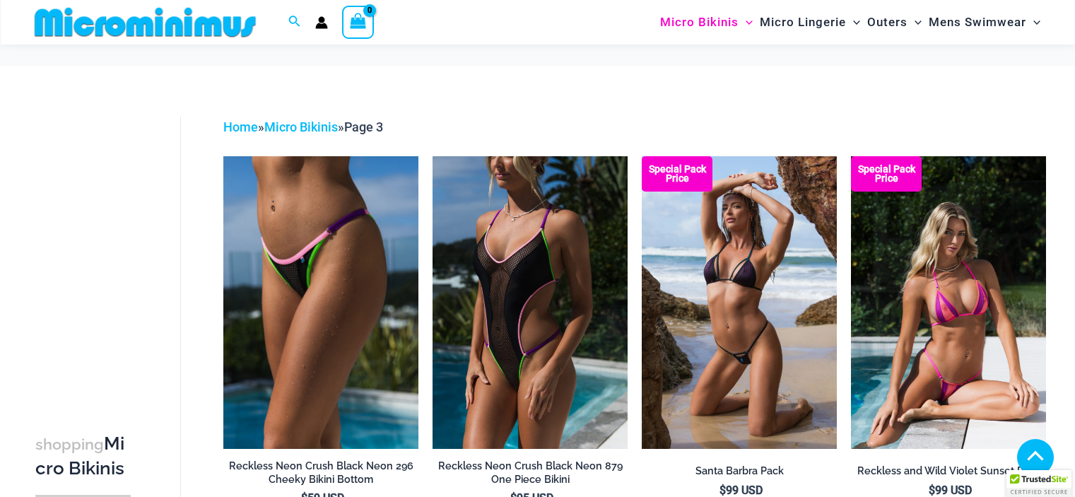 The width and height of the screenshot is (1075, 497). I want to click on a: Santa Barbra Purple Turquoise 305 Top 4118 Bottom 09v2 Santa Barbra Purple Turquoise 305 Top 4118..., so click(740, 303).